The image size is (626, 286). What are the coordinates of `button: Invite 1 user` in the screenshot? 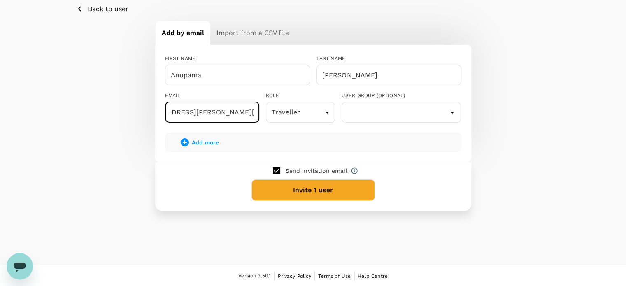 It's located at (313, 190).